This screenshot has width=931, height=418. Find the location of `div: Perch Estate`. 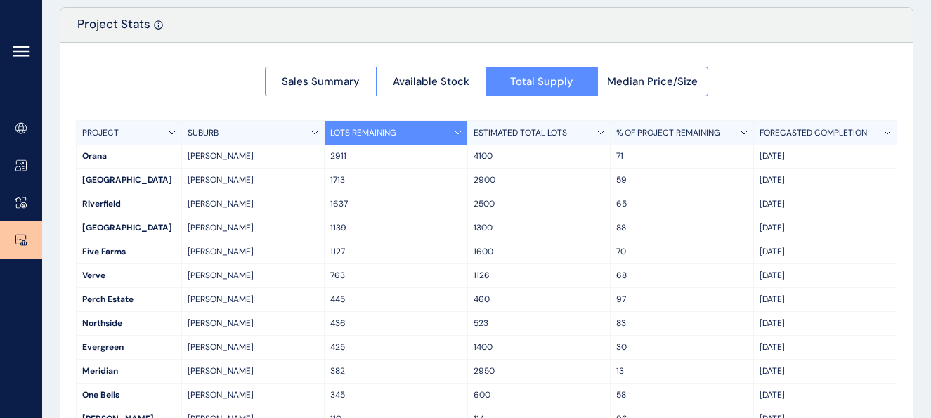

div: Perch Estate is located at coordinates (129, 299).